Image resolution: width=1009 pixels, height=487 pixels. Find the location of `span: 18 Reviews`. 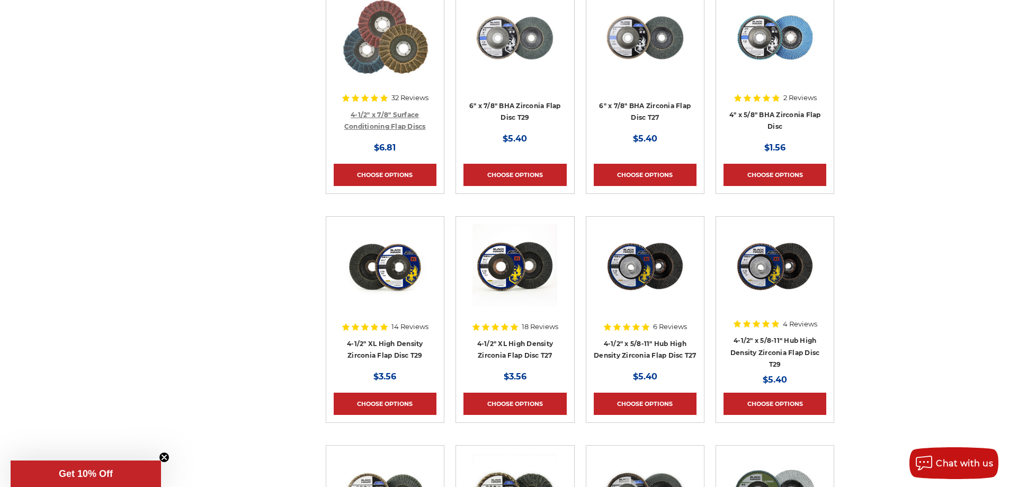

span: 18 Reviews is located at coordinates (540, 326).